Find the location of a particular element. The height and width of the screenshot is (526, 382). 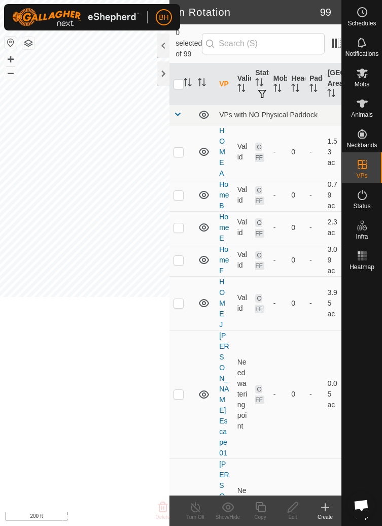

span: Notifications is located at coordinates (362, 54).